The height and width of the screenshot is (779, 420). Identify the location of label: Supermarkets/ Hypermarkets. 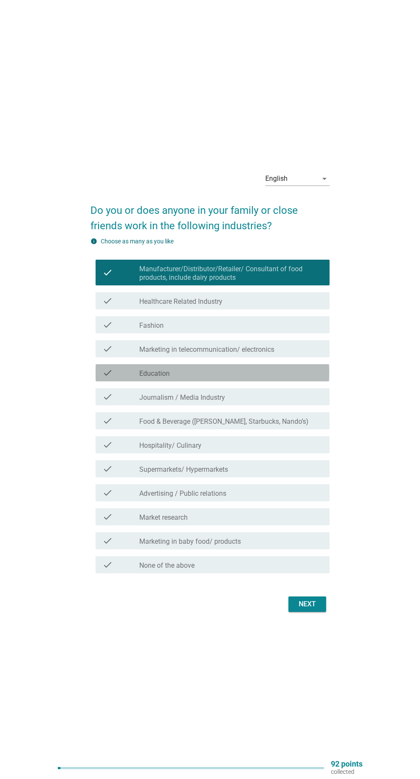
(183, 469).